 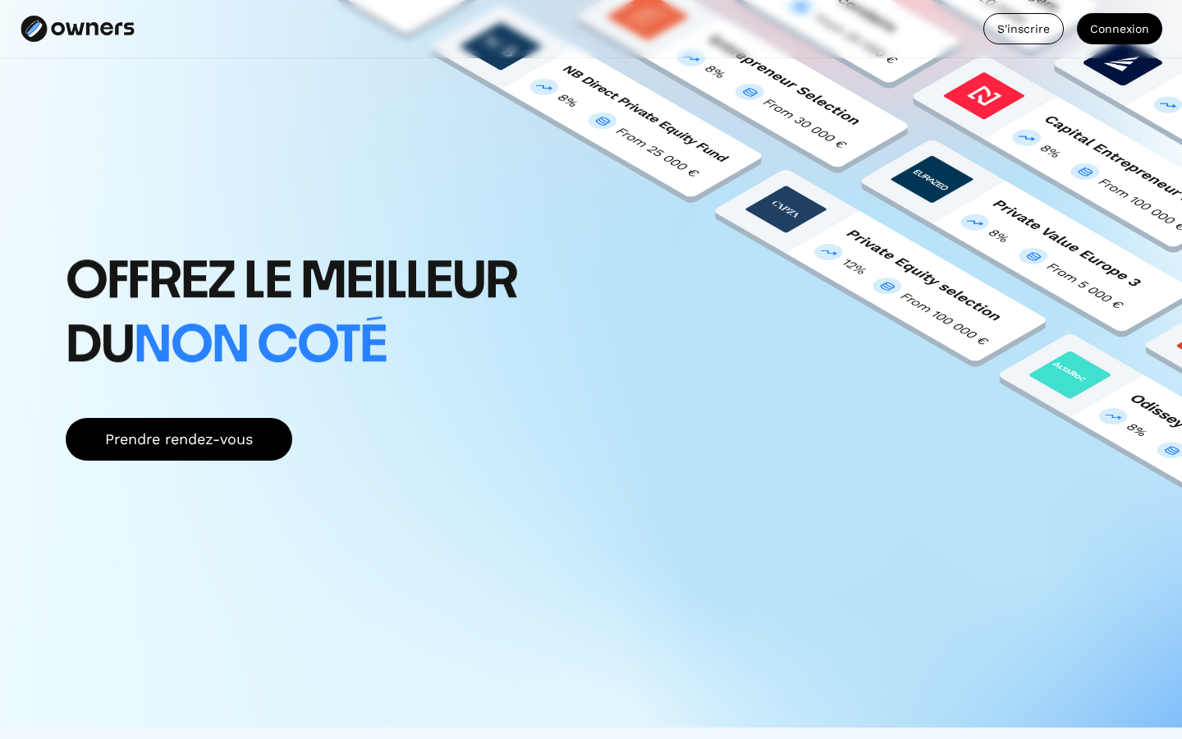 I want to click on a: S'inscrire, so click(x=1024, y=29).